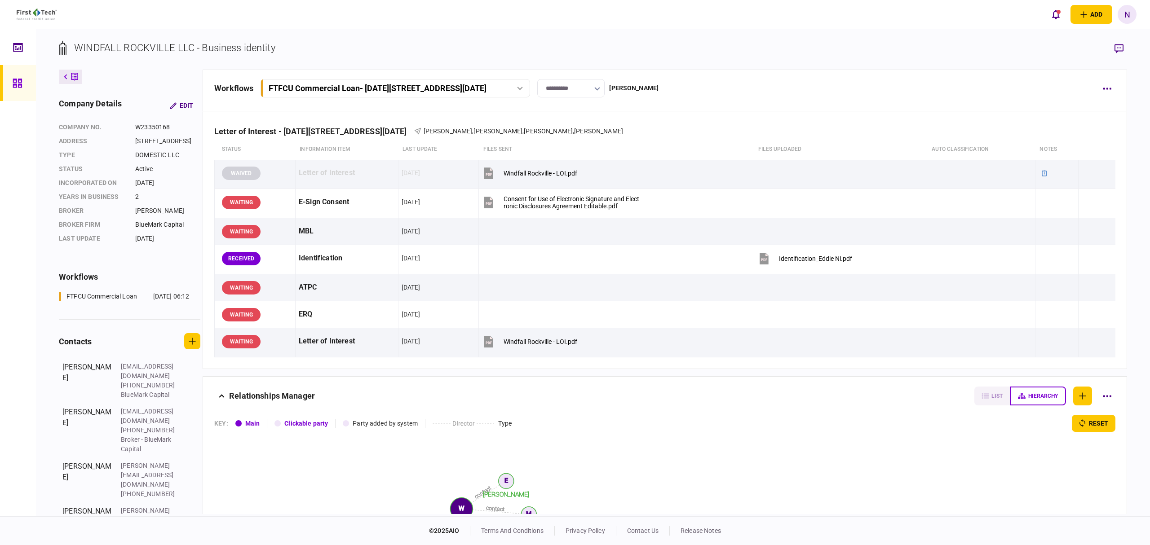 The width and height of the screenshot is (1150, 545). I want to click on button: Identification_Eddie Ni.pdf, so click(804, 258).